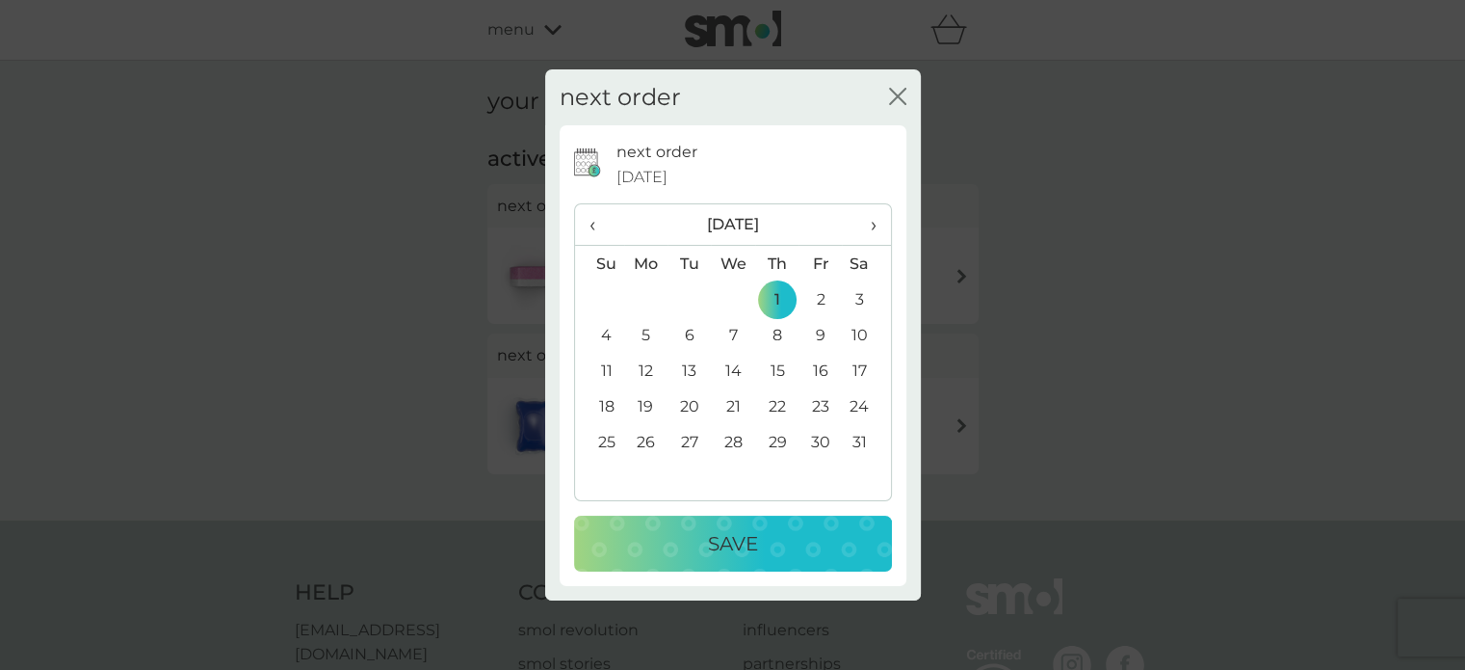  I want to click on td: 24, so click(866, 406).